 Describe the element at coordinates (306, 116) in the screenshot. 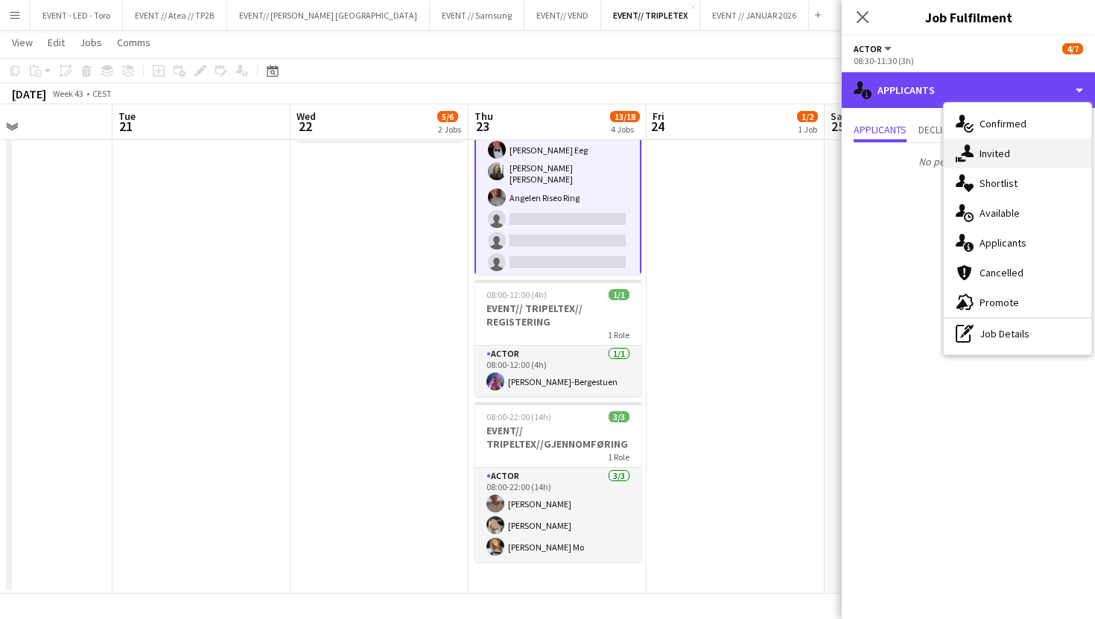

I see `span: Wed` at that location.